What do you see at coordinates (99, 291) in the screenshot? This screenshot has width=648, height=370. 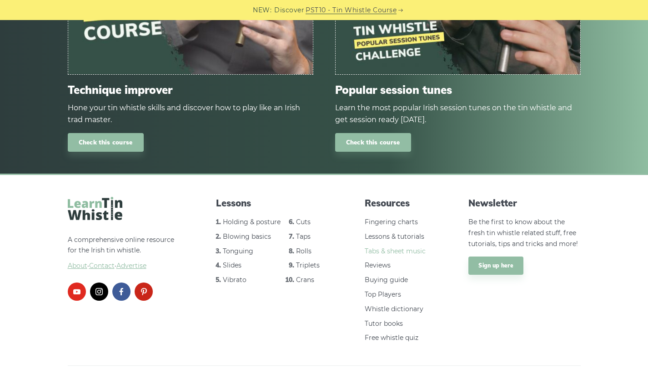 I see `a: instagram` at bounding box center [99, 291].